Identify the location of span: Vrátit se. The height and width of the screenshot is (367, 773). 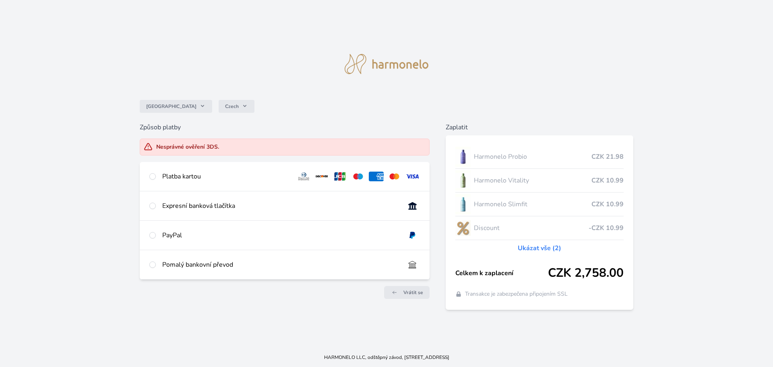
(413, 292).